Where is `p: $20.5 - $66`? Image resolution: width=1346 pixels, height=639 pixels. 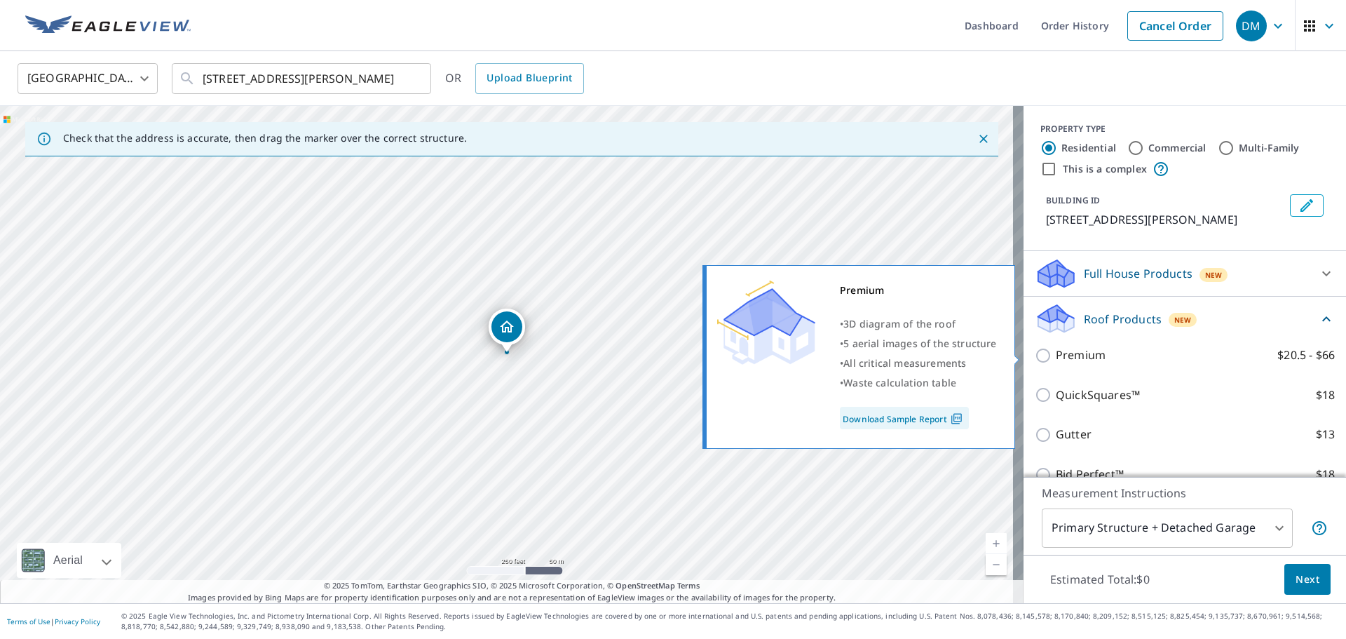 p: $20.5 - $66 is located at coordinates (1306, 355).